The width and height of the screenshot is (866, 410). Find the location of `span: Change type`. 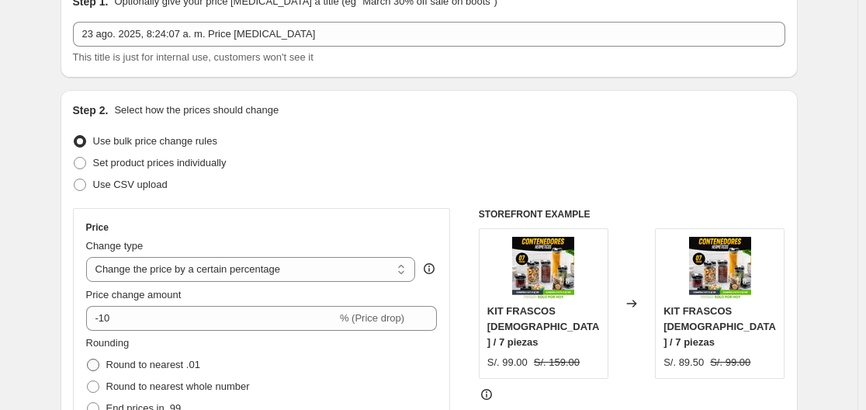

span: Change type is located at coordinates (115, 245).